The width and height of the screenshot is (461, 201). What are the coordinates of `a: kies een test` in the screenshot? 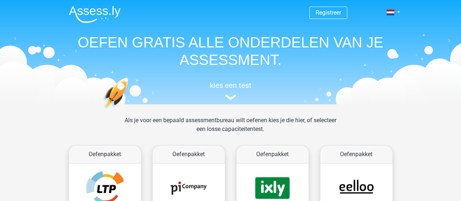 It's located at (231, 90).